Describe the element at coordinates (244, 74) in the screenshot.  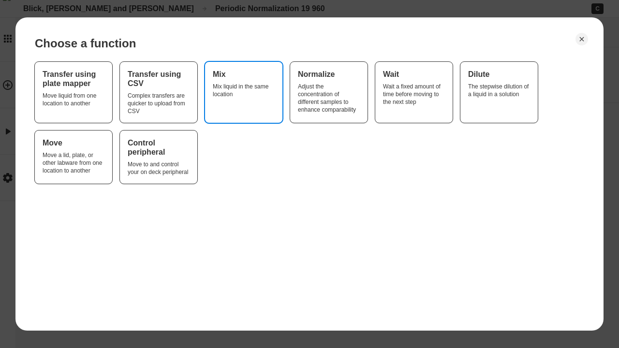
I see `div: Mix` at that location.